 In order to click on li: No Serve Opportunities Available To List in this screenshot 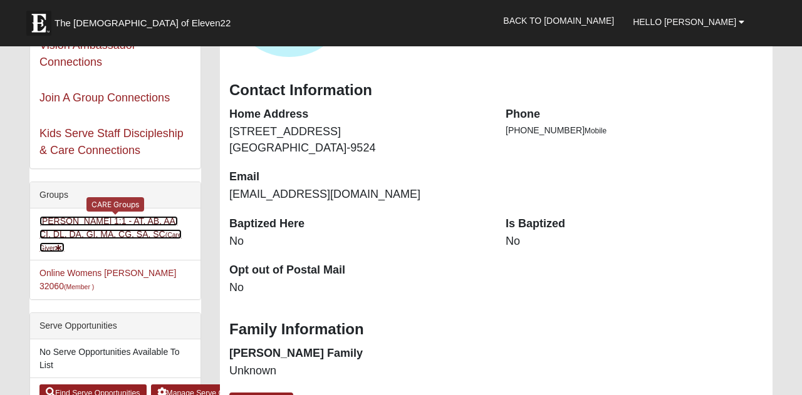, I will do `click(115, 359)`.